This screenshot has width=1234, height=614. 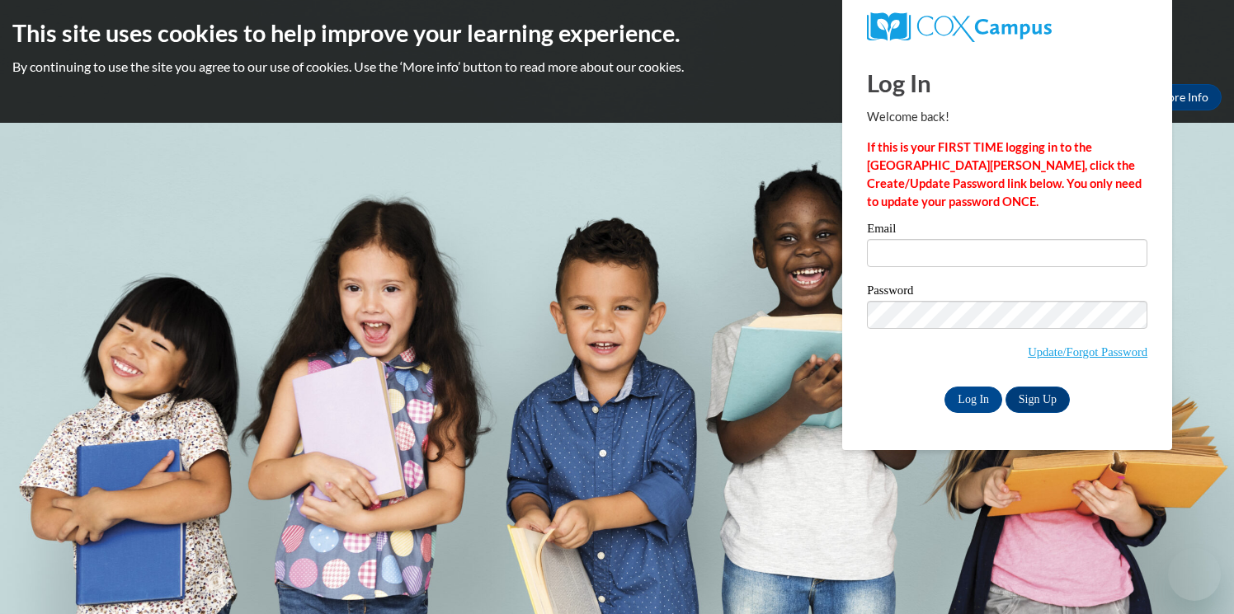 What do you see at coordinates (1007, 82) in the screenshot?
I see `h1: Log In` at bounding box center [1007, 82].